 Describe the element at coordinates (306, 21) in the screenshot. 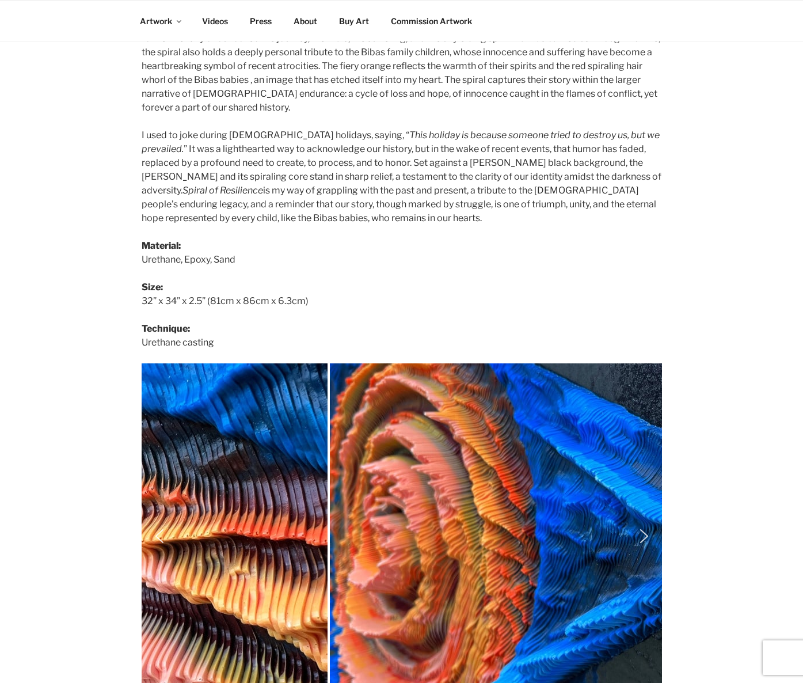

I see `a: About` at that location.